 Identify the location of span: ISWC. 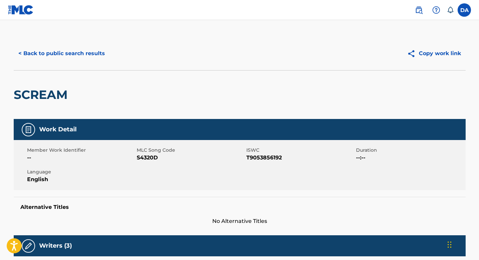
(300, 150).